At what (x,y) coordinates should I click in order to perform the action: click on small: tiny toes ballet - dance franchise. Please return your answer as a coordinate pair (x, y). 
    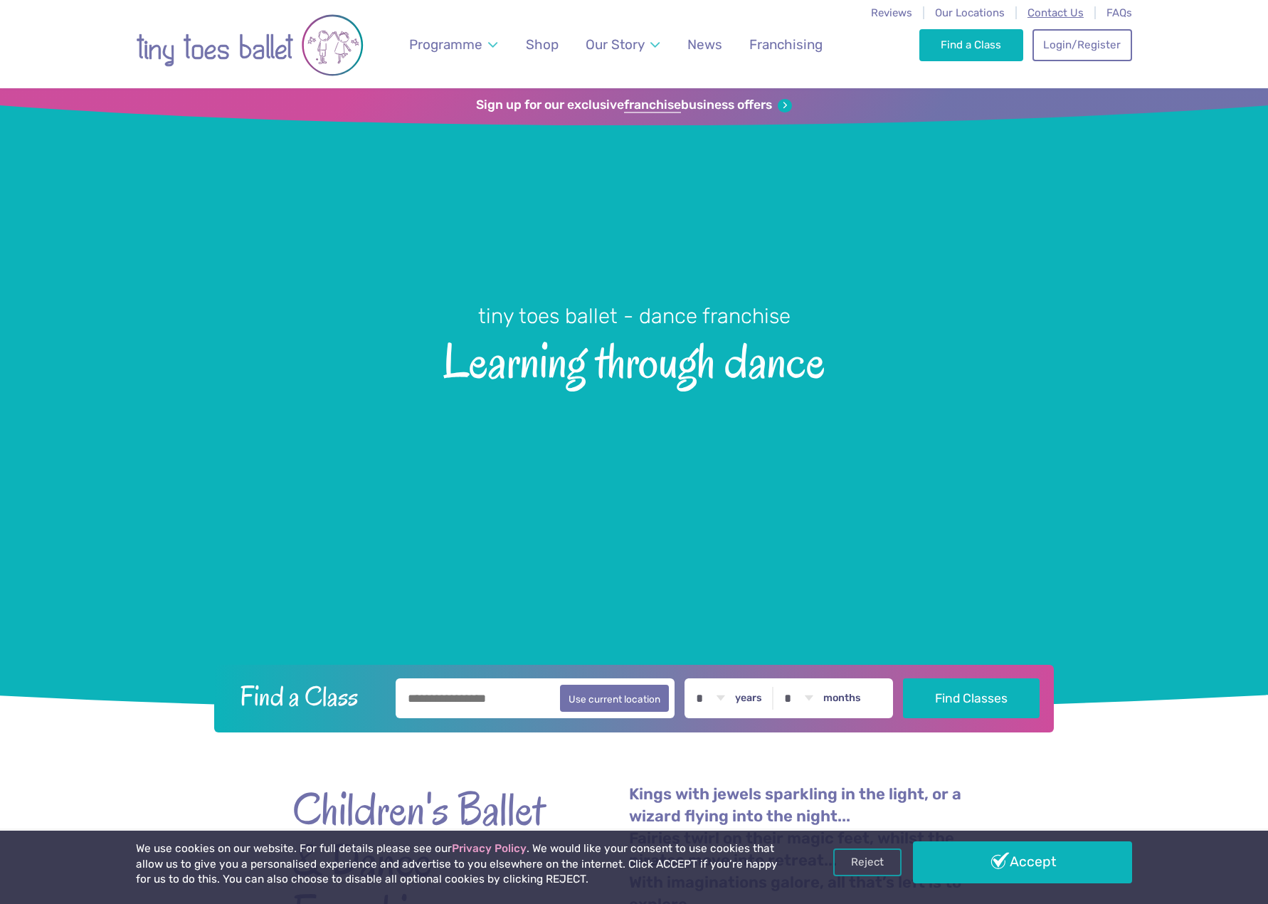
    Looking at the image, I should click on (634, 316).